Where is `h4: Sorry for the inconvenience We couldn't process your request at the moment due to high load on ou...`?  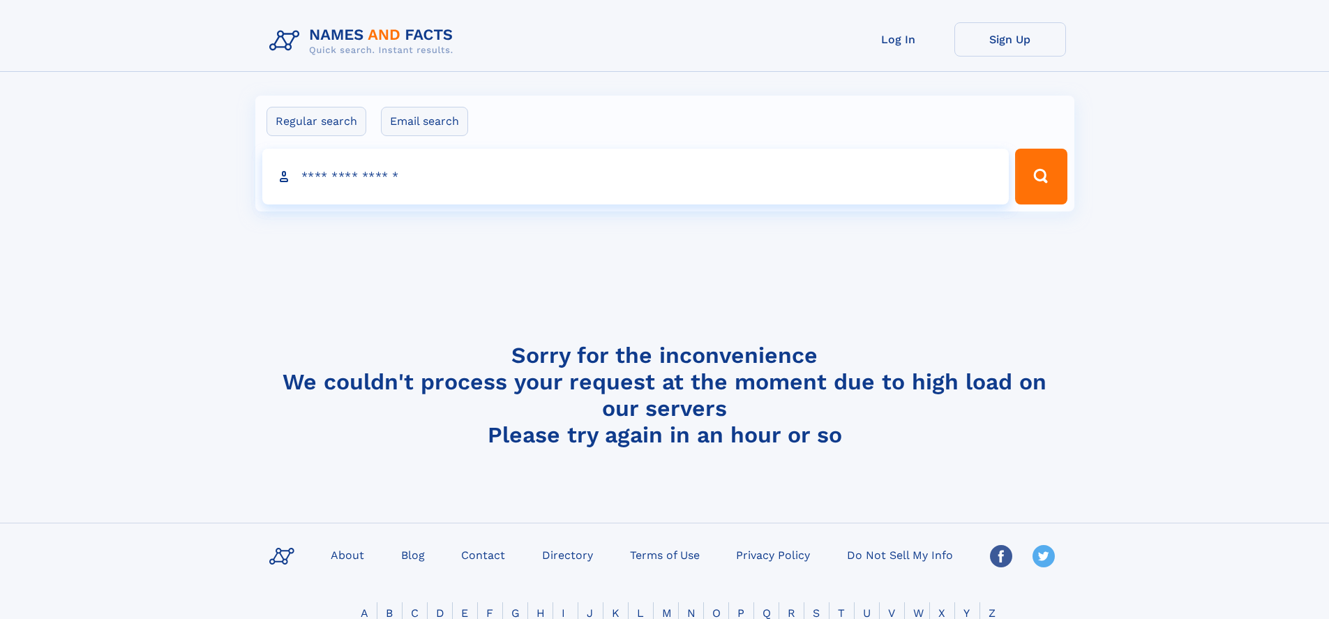 h4: Sorry for the inconvenience We couldn't process your request at the moment due to high load on ou... is located at coordinates (665, 395).